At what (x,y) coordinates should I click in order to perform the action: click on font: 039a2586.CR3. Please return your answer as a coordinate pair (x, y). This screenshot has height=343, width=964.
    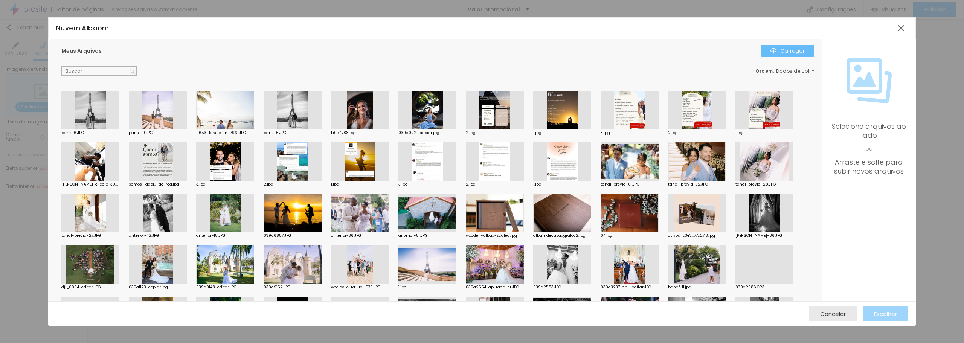
    Looking at the image, I should click on (750, 287).